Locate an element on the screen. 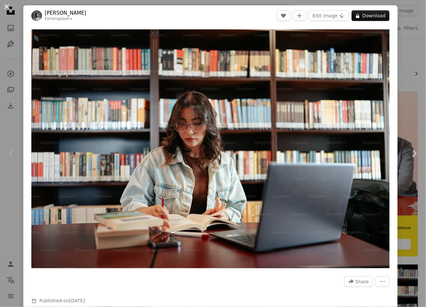  button: Share this image is located at coordinates (359, 282).